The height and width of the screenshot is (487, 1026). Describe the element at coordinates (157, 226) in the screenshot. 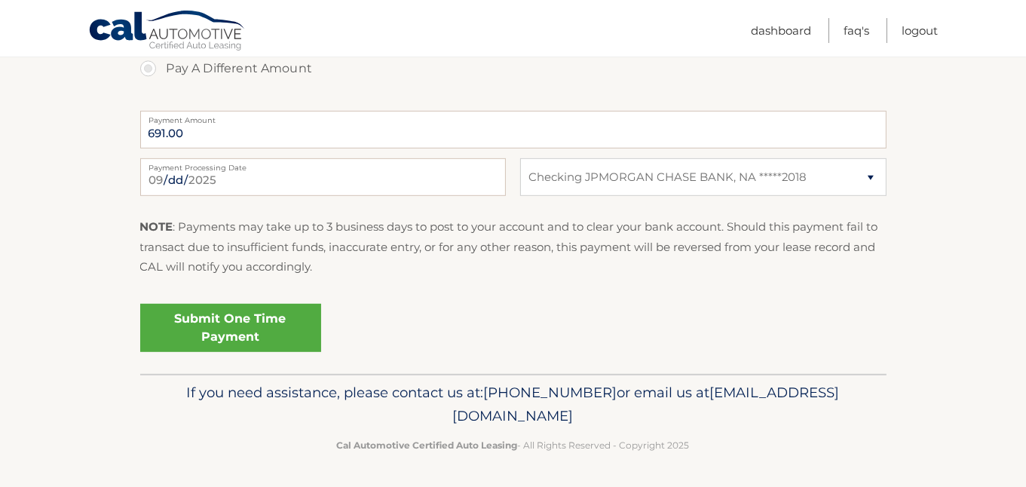

I see `strong: NOTE` at that location.